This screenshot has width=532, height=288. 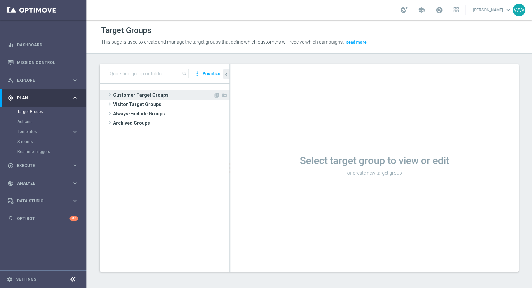 What do you see at coordinates (148, 74) in the screenshot?
I see `input: Quick find group or folder` at bounding box center [148, 74].